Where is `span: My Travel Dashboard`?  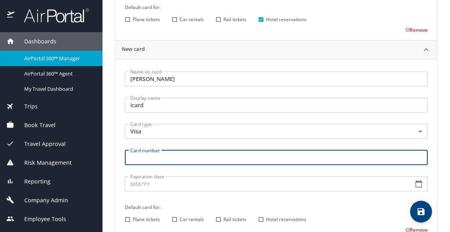
span: My Travel Dashboard is located at coordinates (59, 89).